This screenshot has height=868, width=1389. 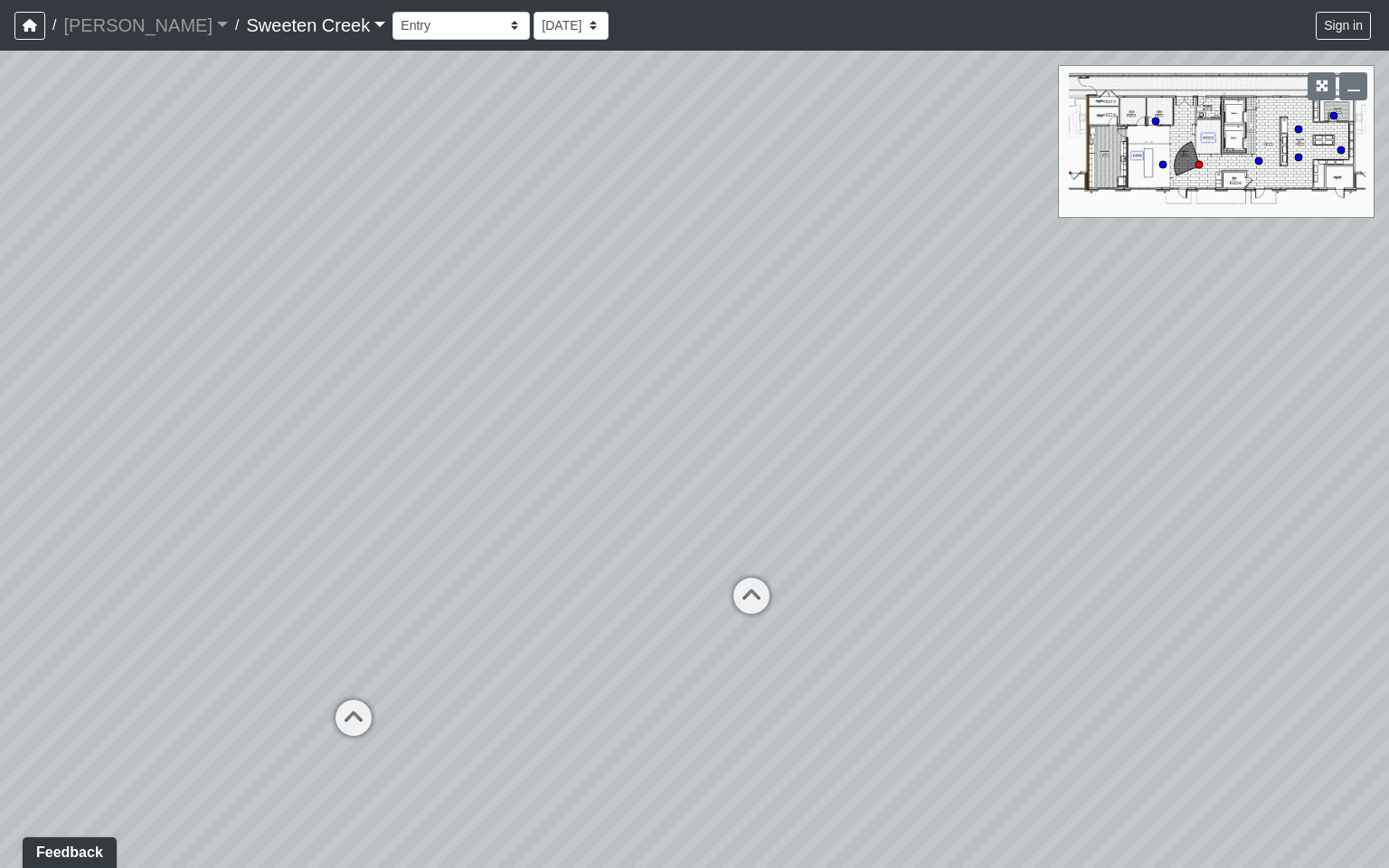 I want to click on button: Sign in, so click(x=1343, y=26).